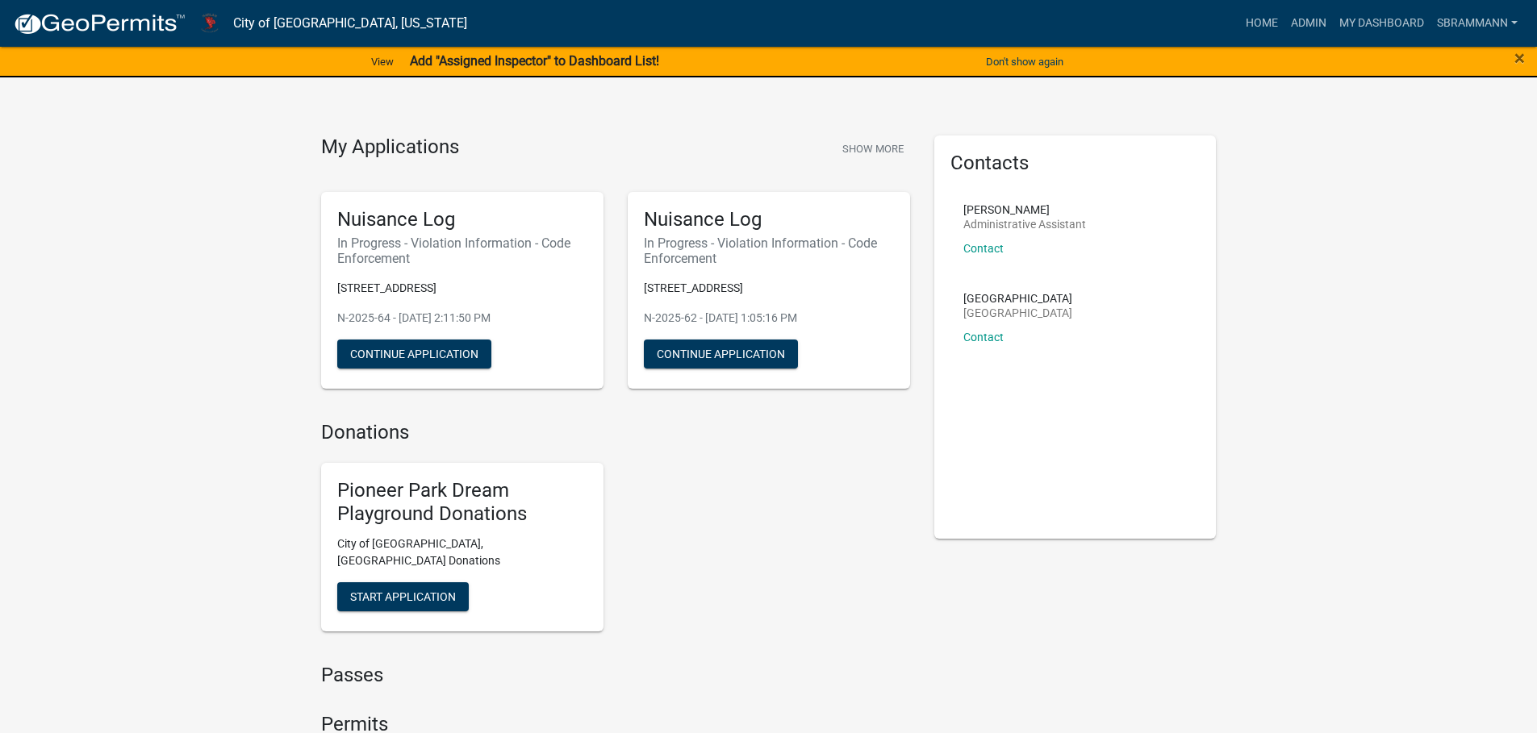 This screenshot has height=733, width=1537. What do you see at coordinates (1262, 23) in the screenshot?
I see `a: Home` at bounding box center [1262, 23].